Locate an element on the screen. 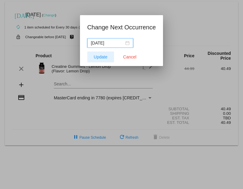 The image size is (243, 189). button: Close dialog is located at coordinates (130, 57).